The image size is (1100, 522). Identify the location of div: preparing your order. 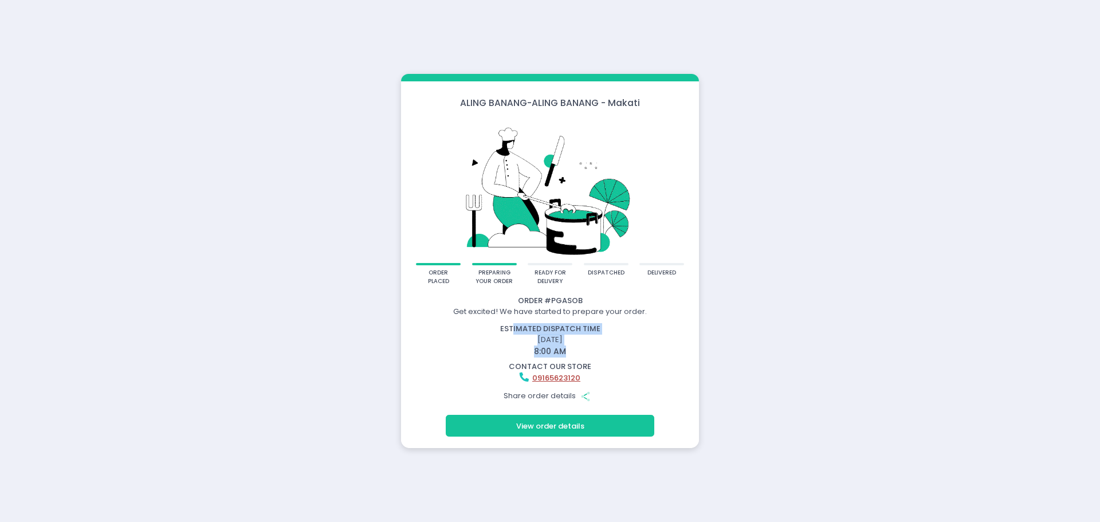
(494, 277).